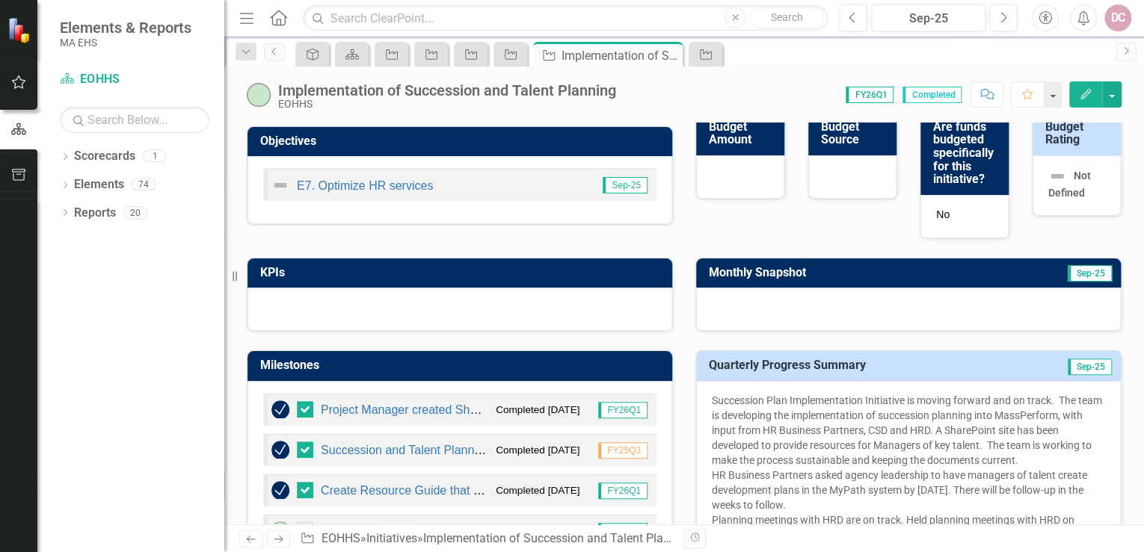 The height and width of the screenshot is (552, 1144). I want to click on input: Search ClearPoint..., so click(565, 18).